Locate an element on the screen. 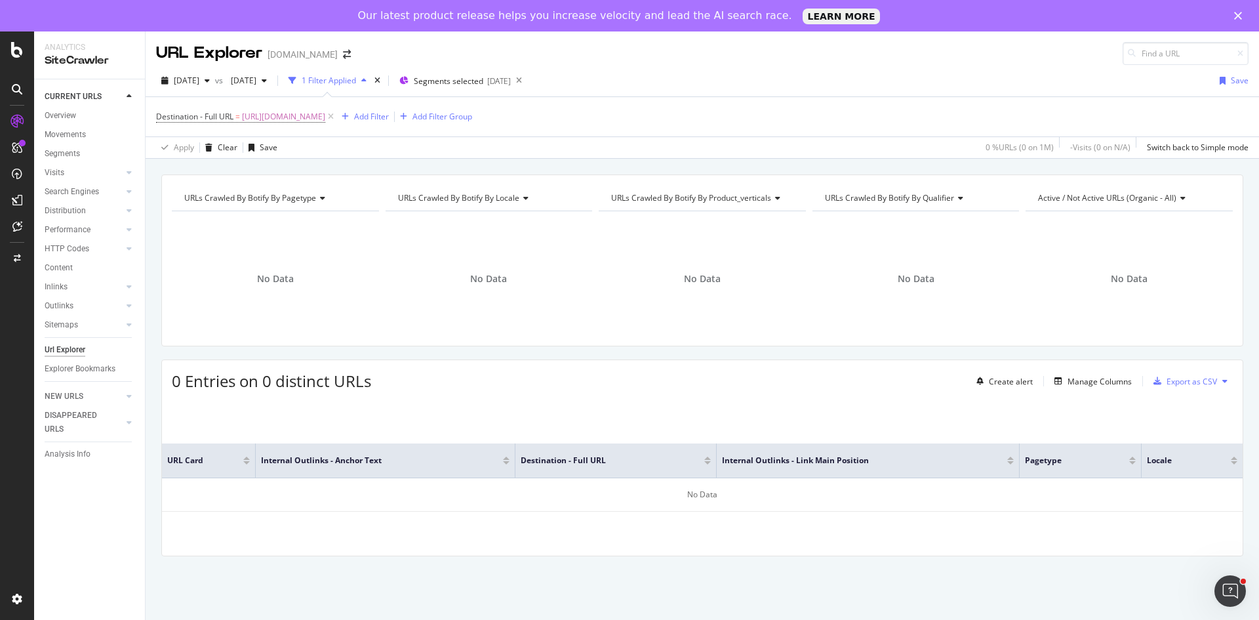  span: URLs Crawled By Botify By qualifier is located at coordinates (889, 197).